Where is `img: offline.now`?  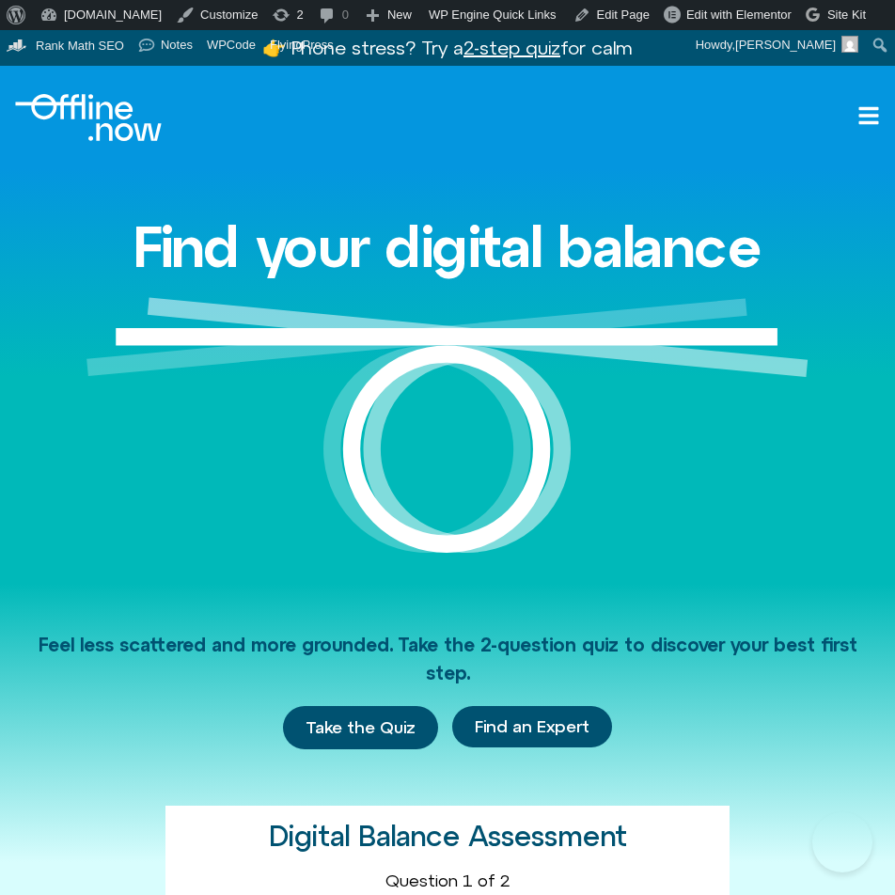 img: offline.now is located at coordinates (88, 117).